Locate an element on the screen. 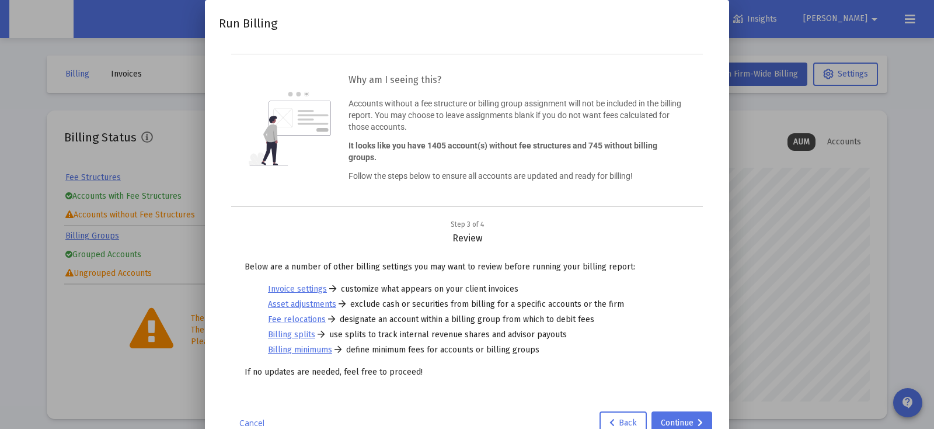 Image resolution: width=934 pixels, height=429 pixels. a: Invoice settings is located at coordinates (297, 289).